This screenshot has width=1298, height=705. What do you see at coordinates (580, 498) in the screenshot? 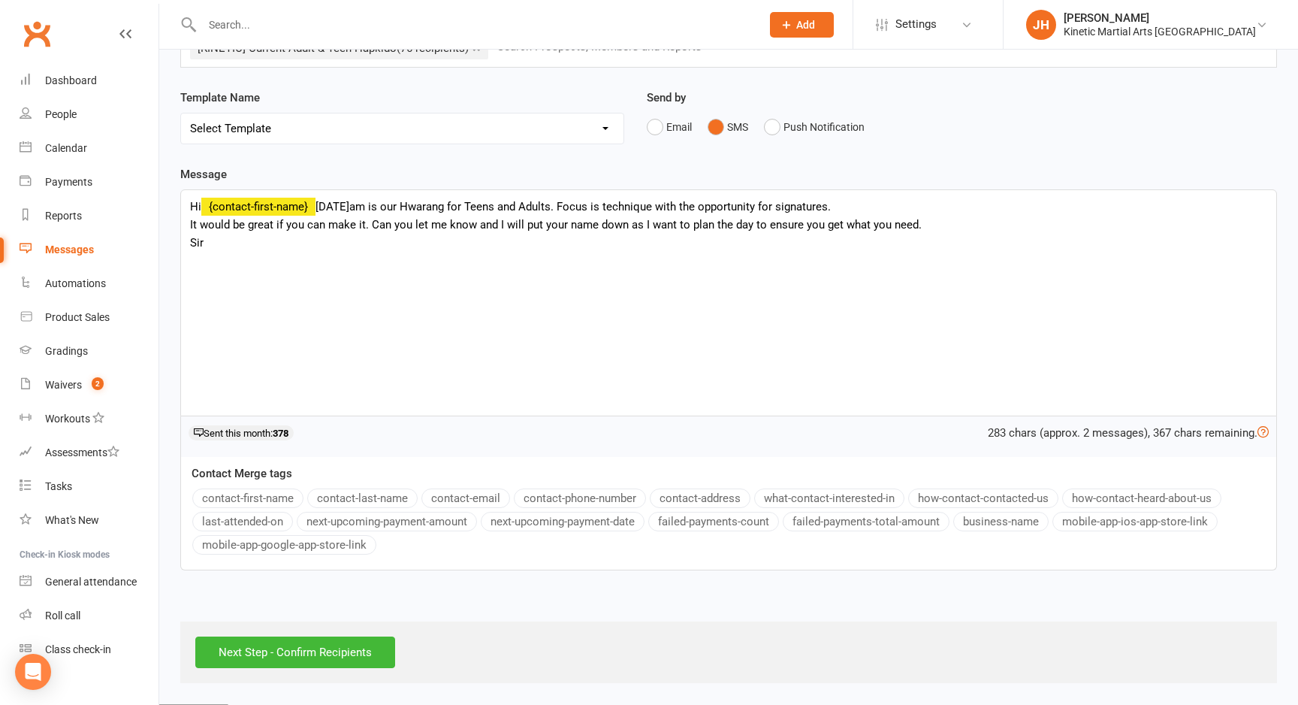
I see `button: contact-phone-number` at bounding box center [580, 498].